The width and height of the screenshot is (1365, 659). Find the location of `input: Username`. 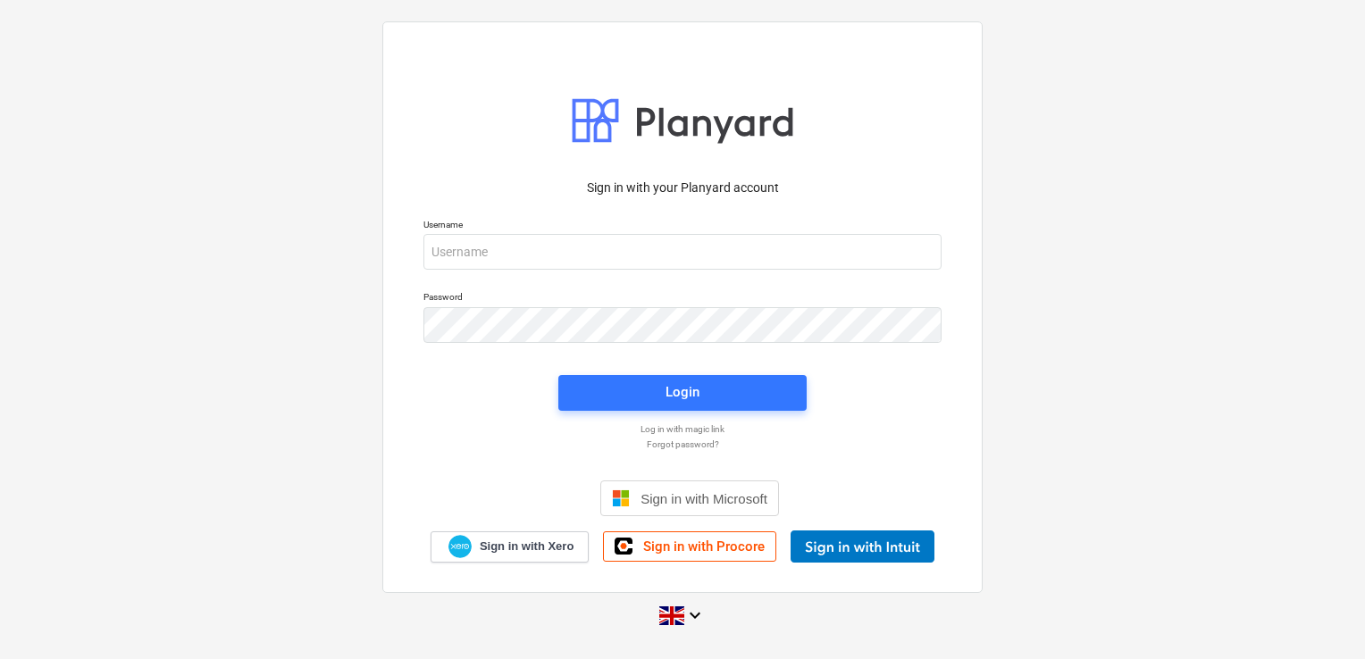

input: Username is located at coordinates (683, 252).